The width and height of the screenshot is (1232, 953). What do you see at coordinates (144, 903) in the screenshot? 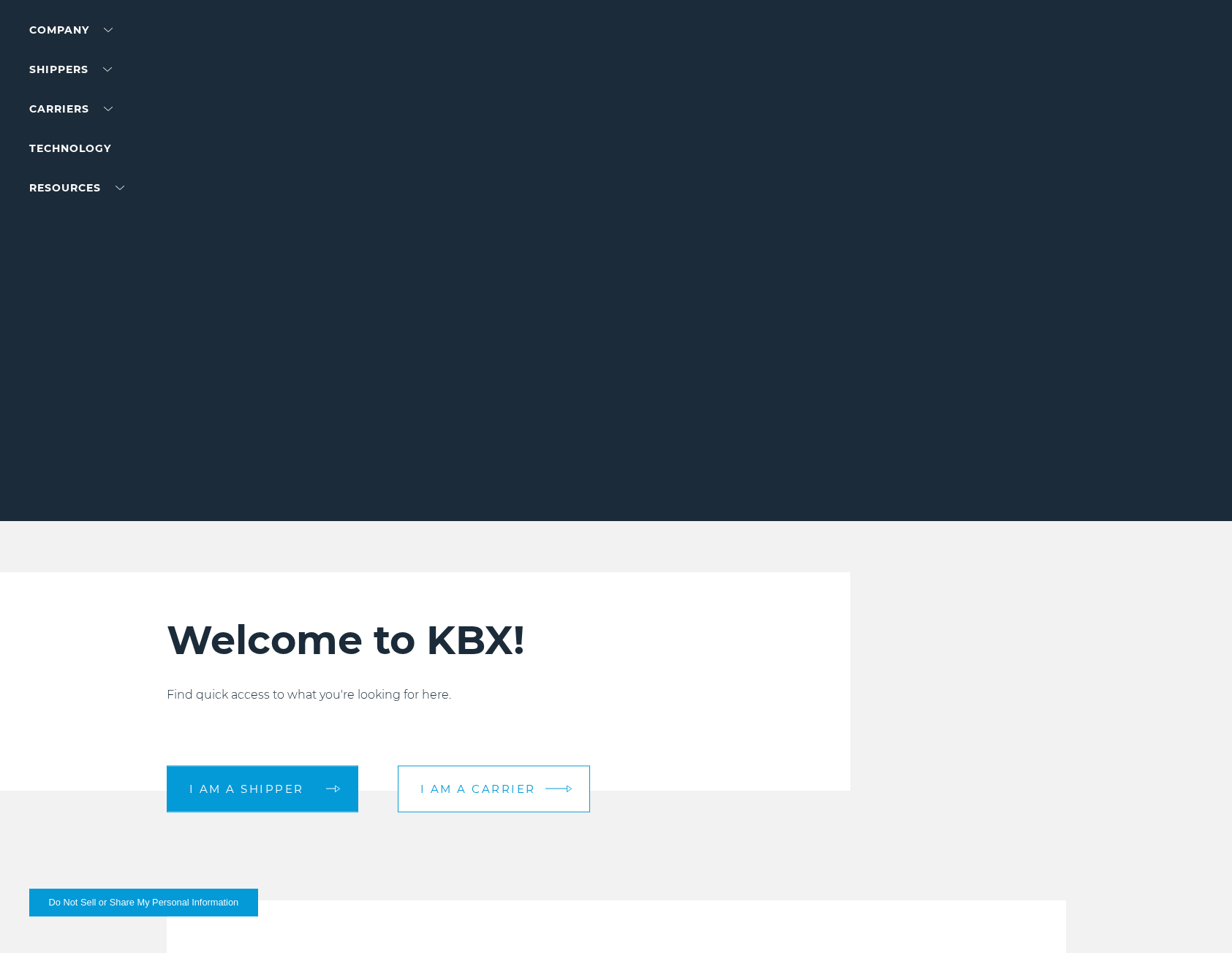
I see `button: Do Not Sell or Share My Personal Information` at bounding box center [144, 903].